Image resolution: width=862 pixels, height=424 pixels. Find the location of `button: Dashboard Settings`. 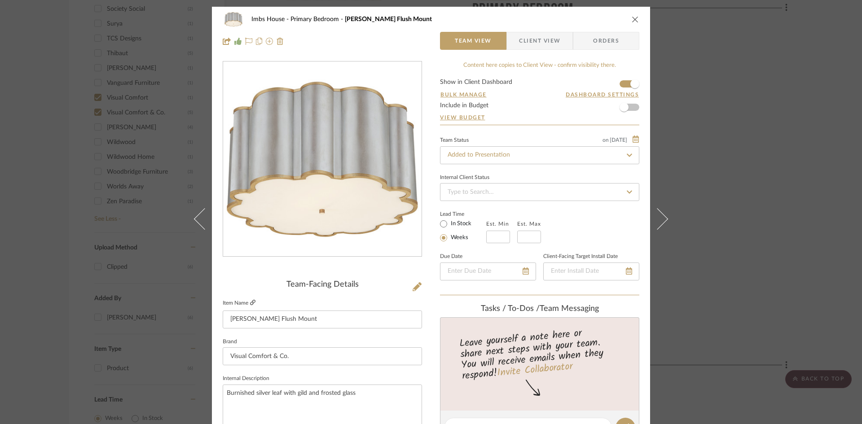

button: Dashboard Settings is located at coordinates (602, 95).